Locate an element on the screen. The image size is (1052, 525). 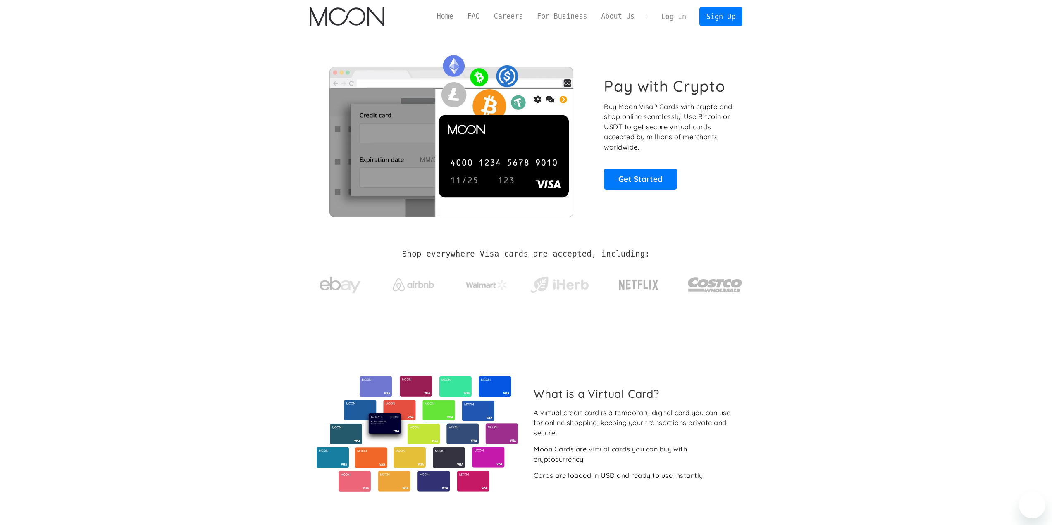
a: iHerb is located at coordinates (559, 283).